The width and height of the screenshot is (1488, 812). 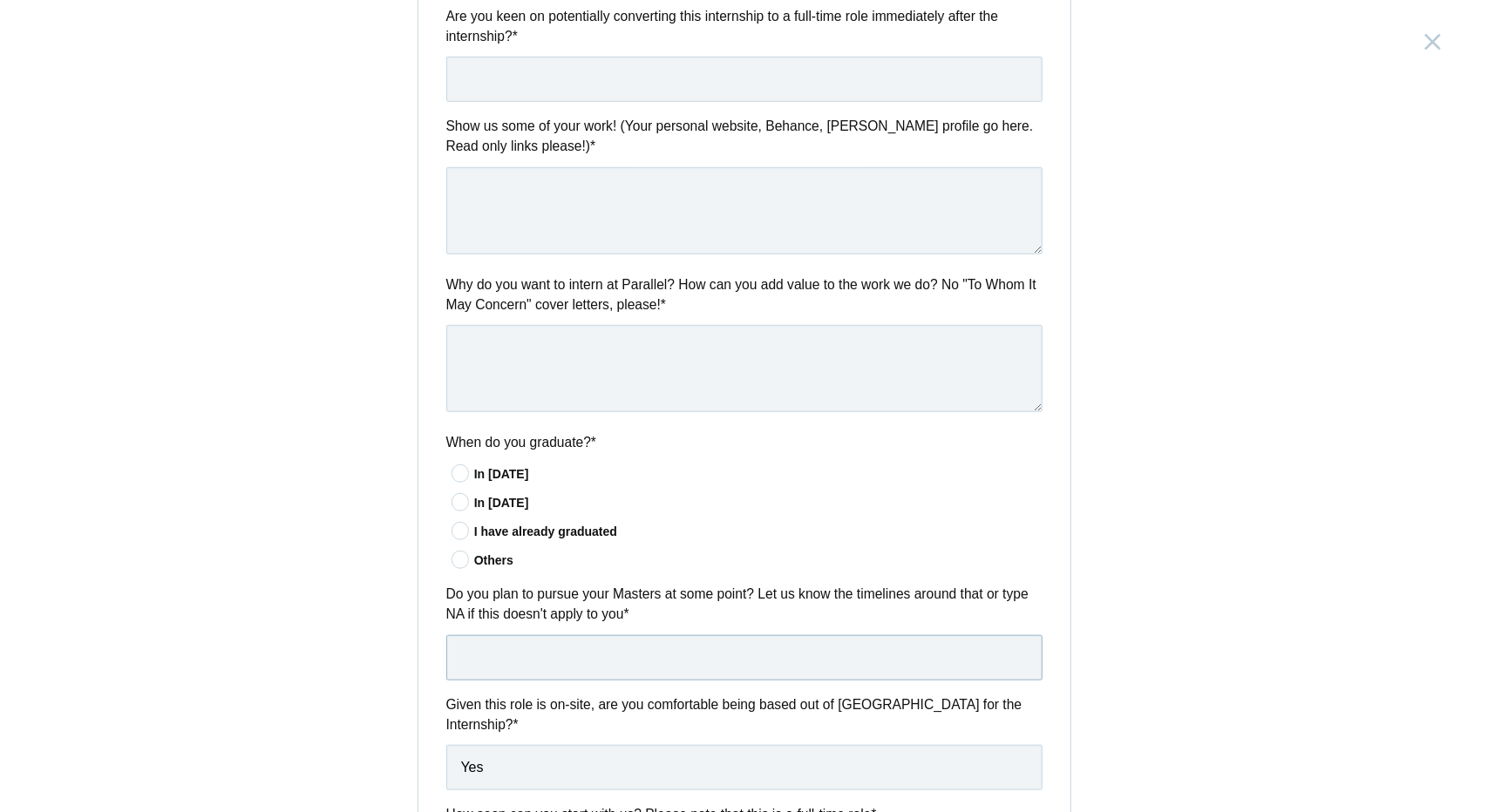 I want to click on label: When do you graduate?, so click(x=745, y=442).